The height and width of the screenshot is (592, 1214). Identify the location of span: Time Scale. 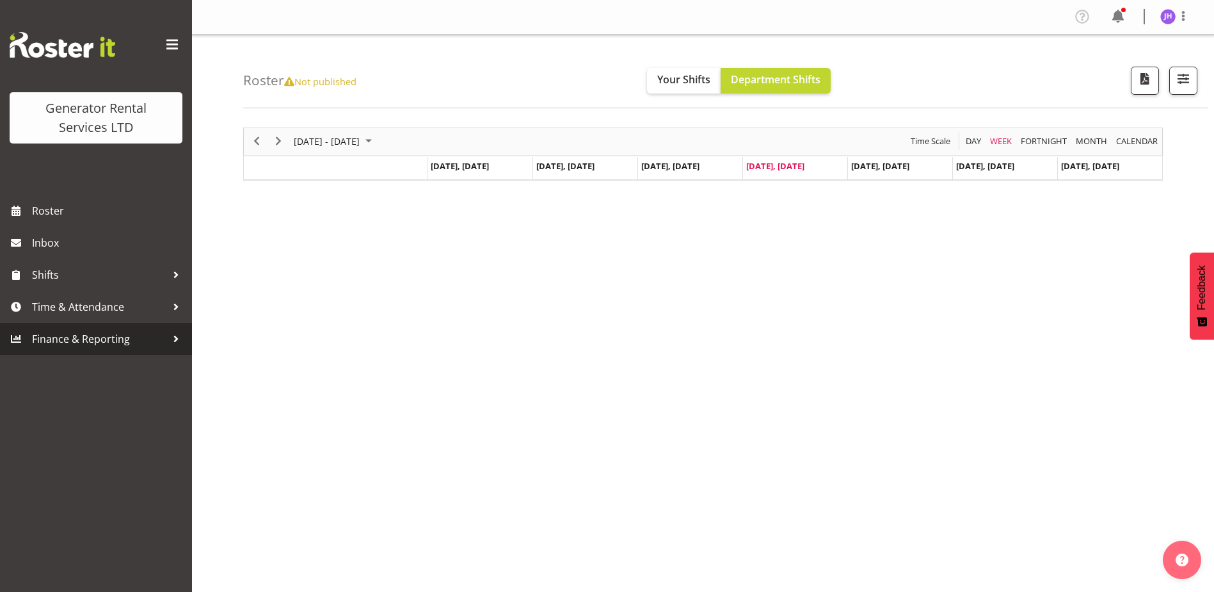
(931, 141).